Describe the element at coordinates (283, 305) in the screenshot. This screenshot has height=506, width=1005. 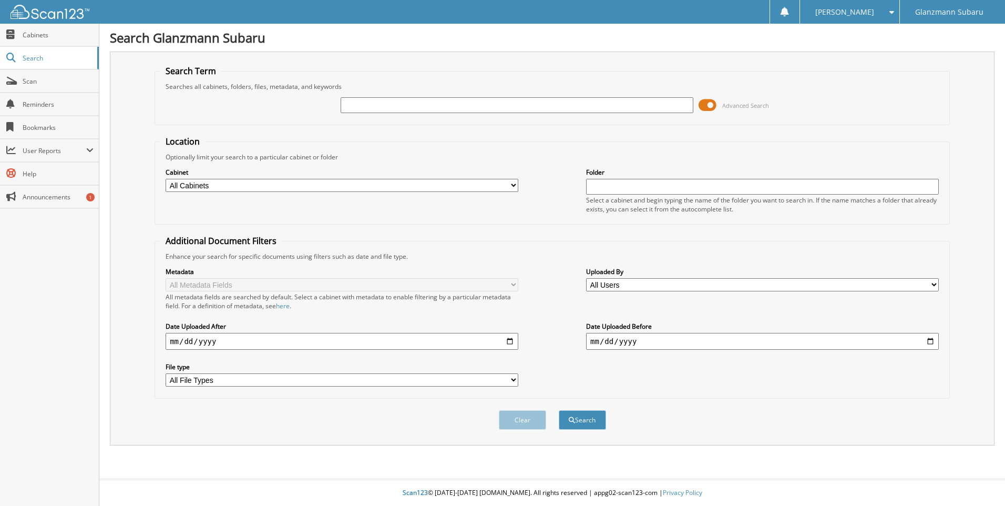
I see `a: here` at that location.